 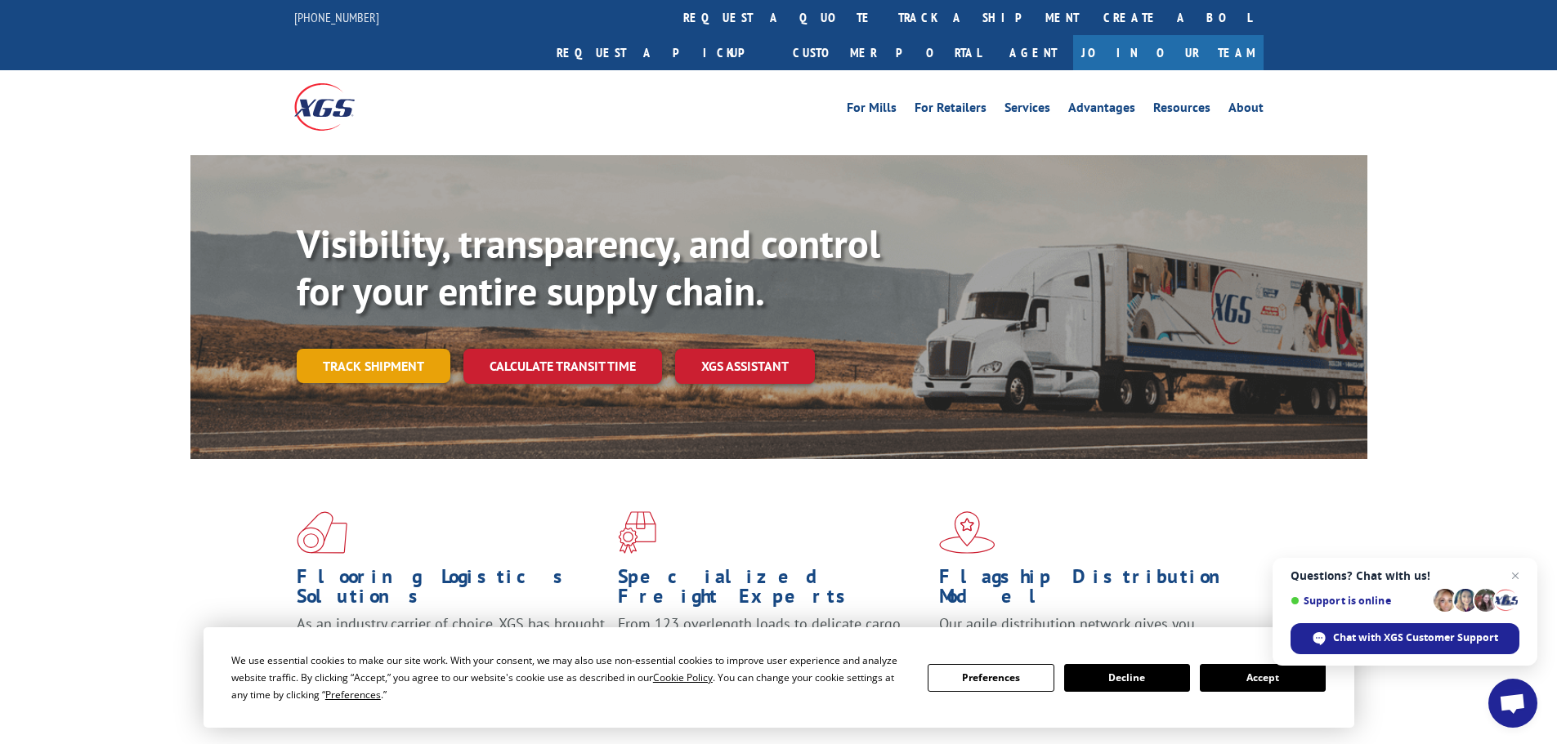 What do you see at coordinates (1027, 110) in the screenshot?
I see `a: Services` at bounding box center [1027, 110].